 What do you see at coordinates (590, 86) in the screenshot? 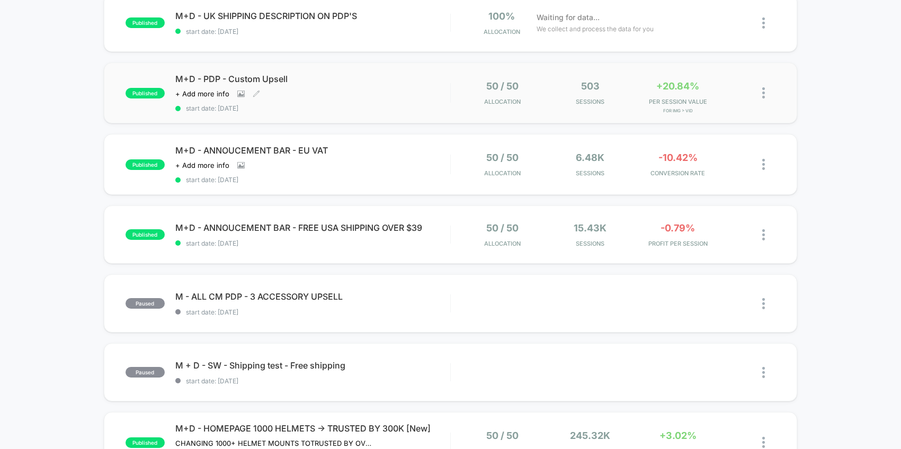
I see `span: 503` at bounding box center [590, 86].